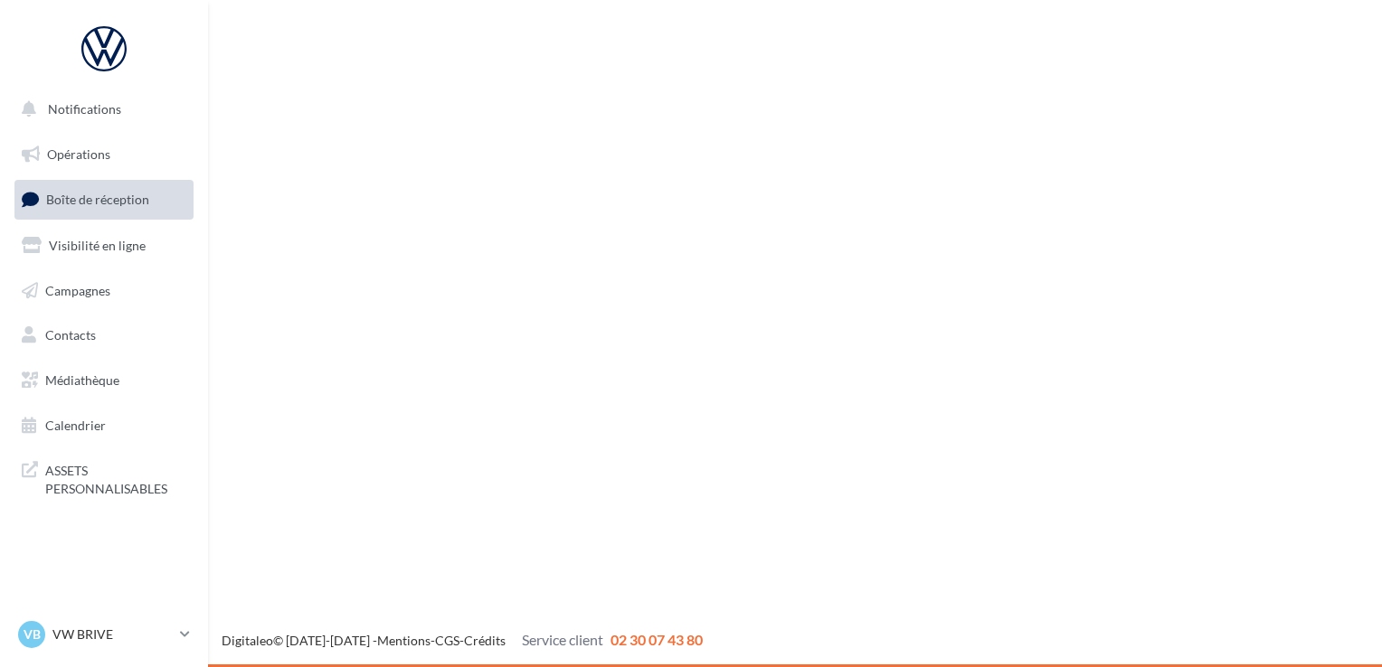 The height and width of the screenshot is (667, 1382). Describe the element at coordinates (403, 640) in the screenshot. I see `a: Mentions` at that location.